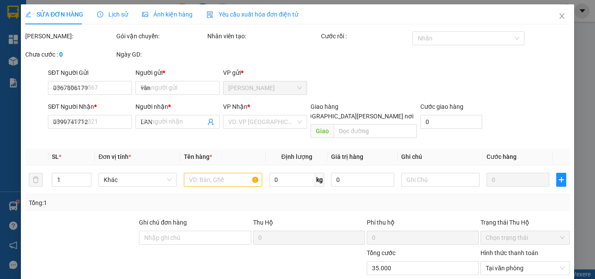 Image resolution: width=595 pixels, height=279 pixels. I want to click on div: Phí thu hộ, so click(423, 224).